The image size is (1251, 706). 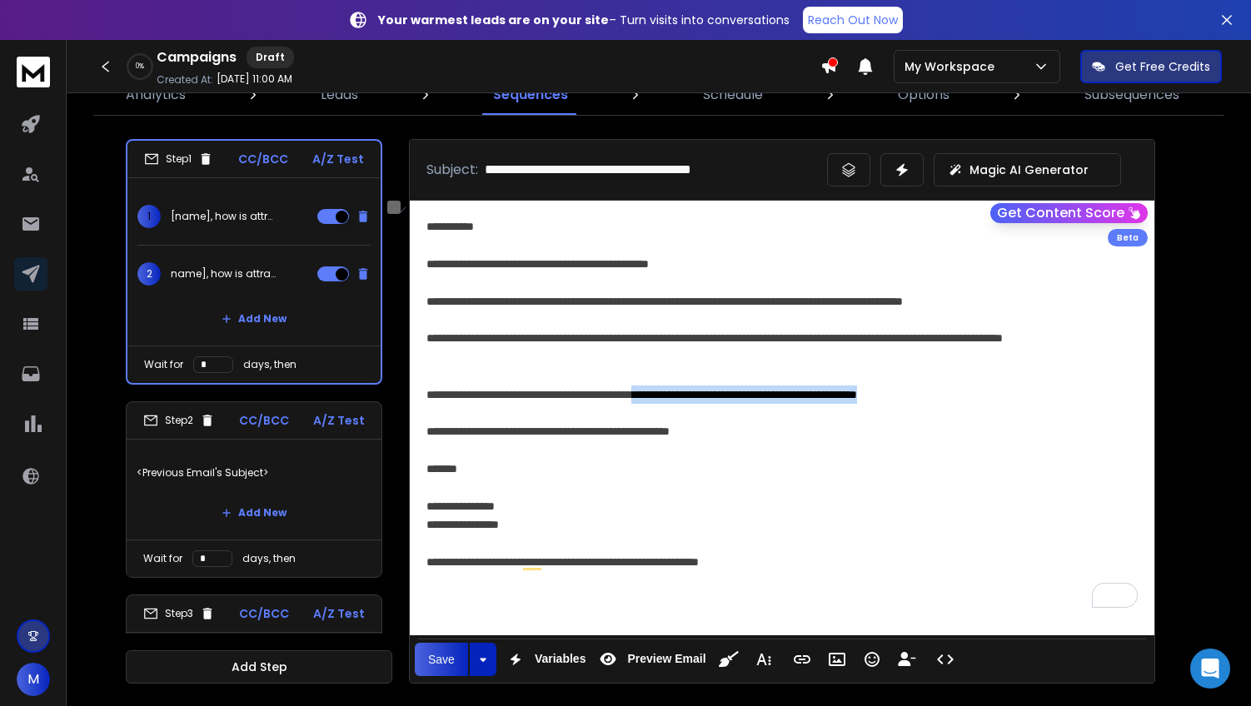 What do you see at coordinates (224, 216) in the screenshot?
I see `p: [name], how is attracting investors going?` at bounding box center [224, 216].